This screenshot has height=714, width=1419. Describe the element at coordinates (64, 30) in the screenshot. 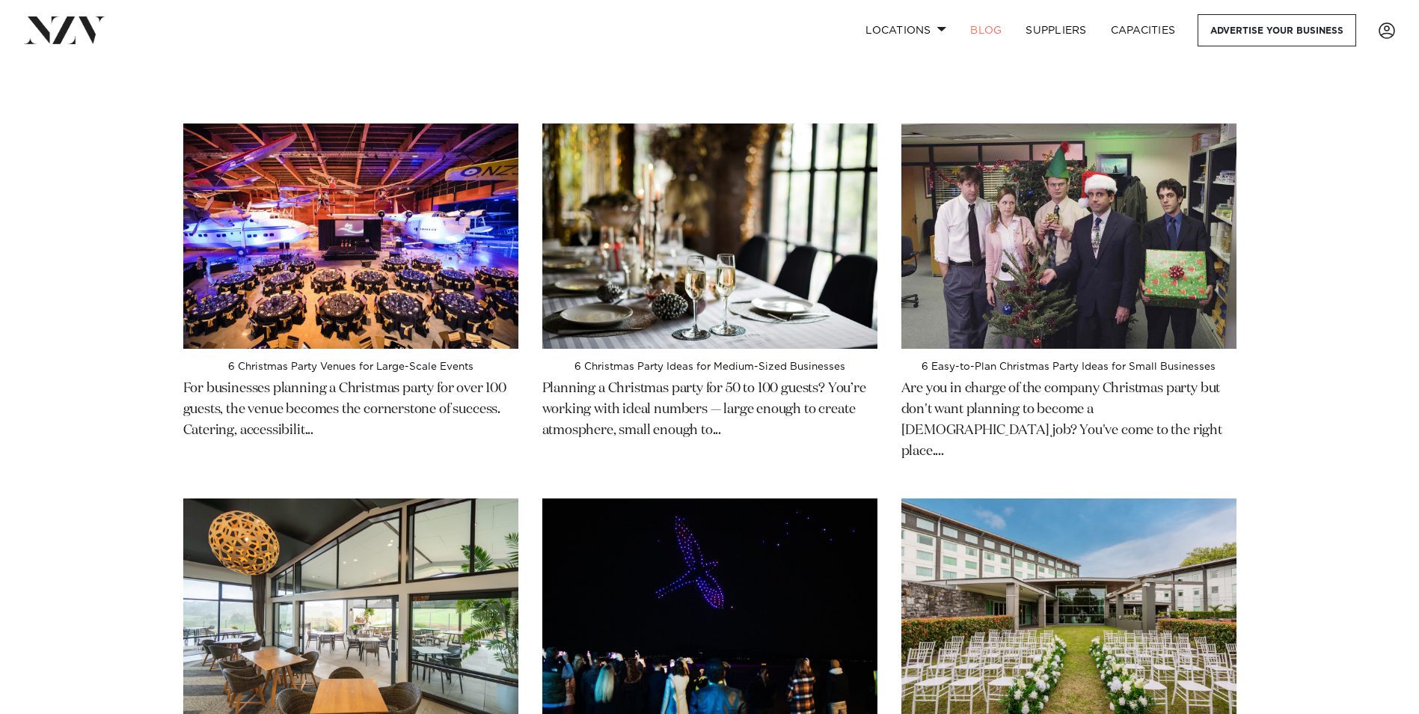

I see `img: nzv-logo.png` at that location.